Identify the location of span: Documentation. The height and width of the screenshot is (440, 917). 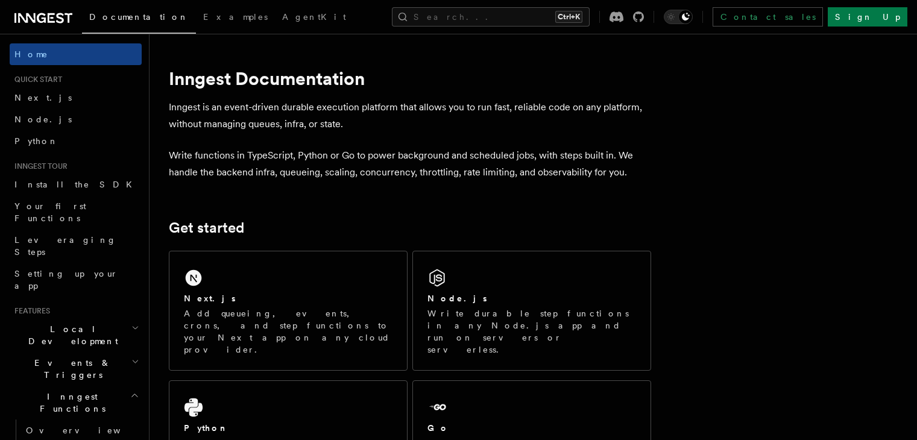
(139, 17).